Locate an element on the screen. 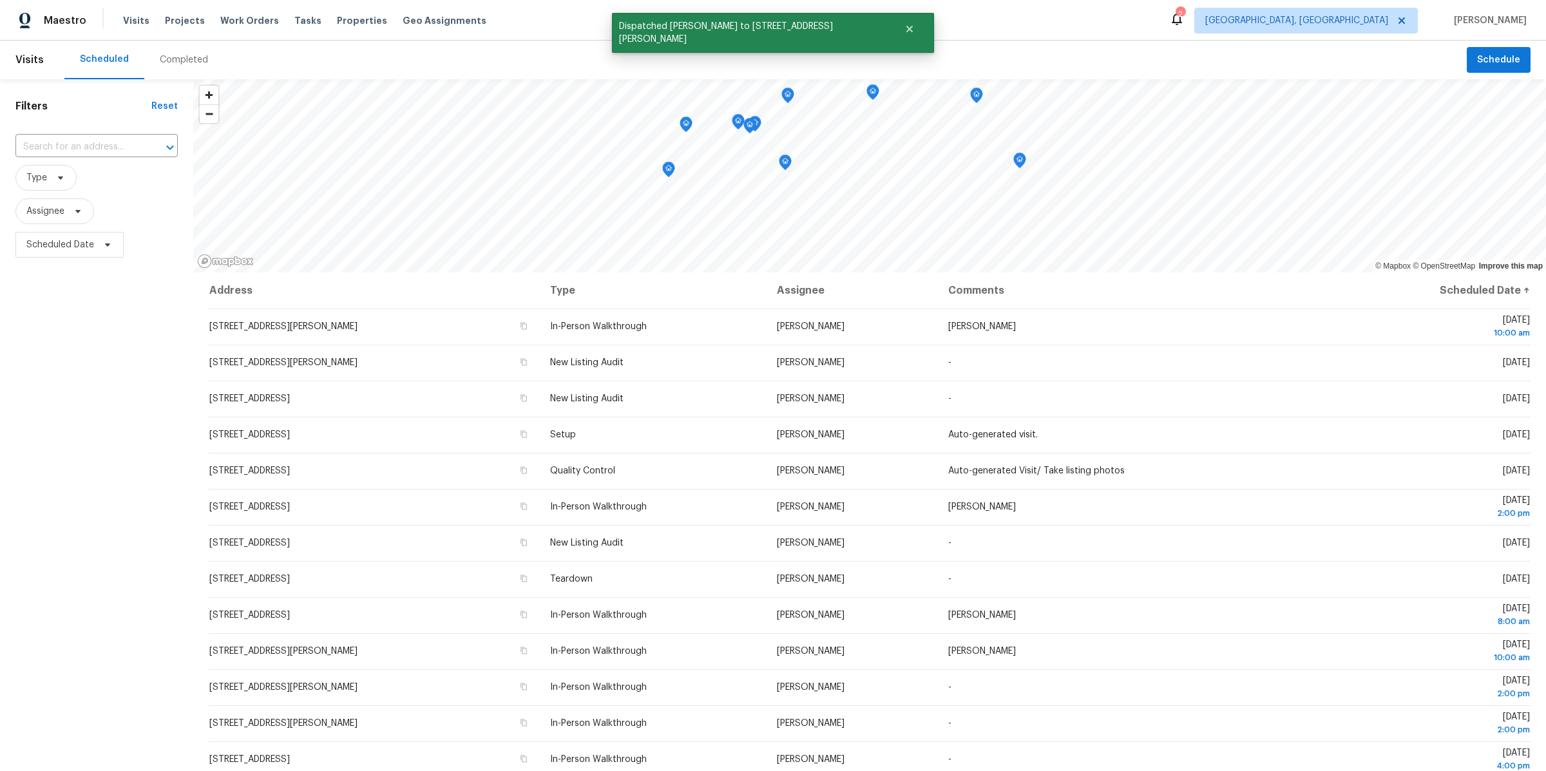  div: Scheduled is located at coordinates (104, 59).